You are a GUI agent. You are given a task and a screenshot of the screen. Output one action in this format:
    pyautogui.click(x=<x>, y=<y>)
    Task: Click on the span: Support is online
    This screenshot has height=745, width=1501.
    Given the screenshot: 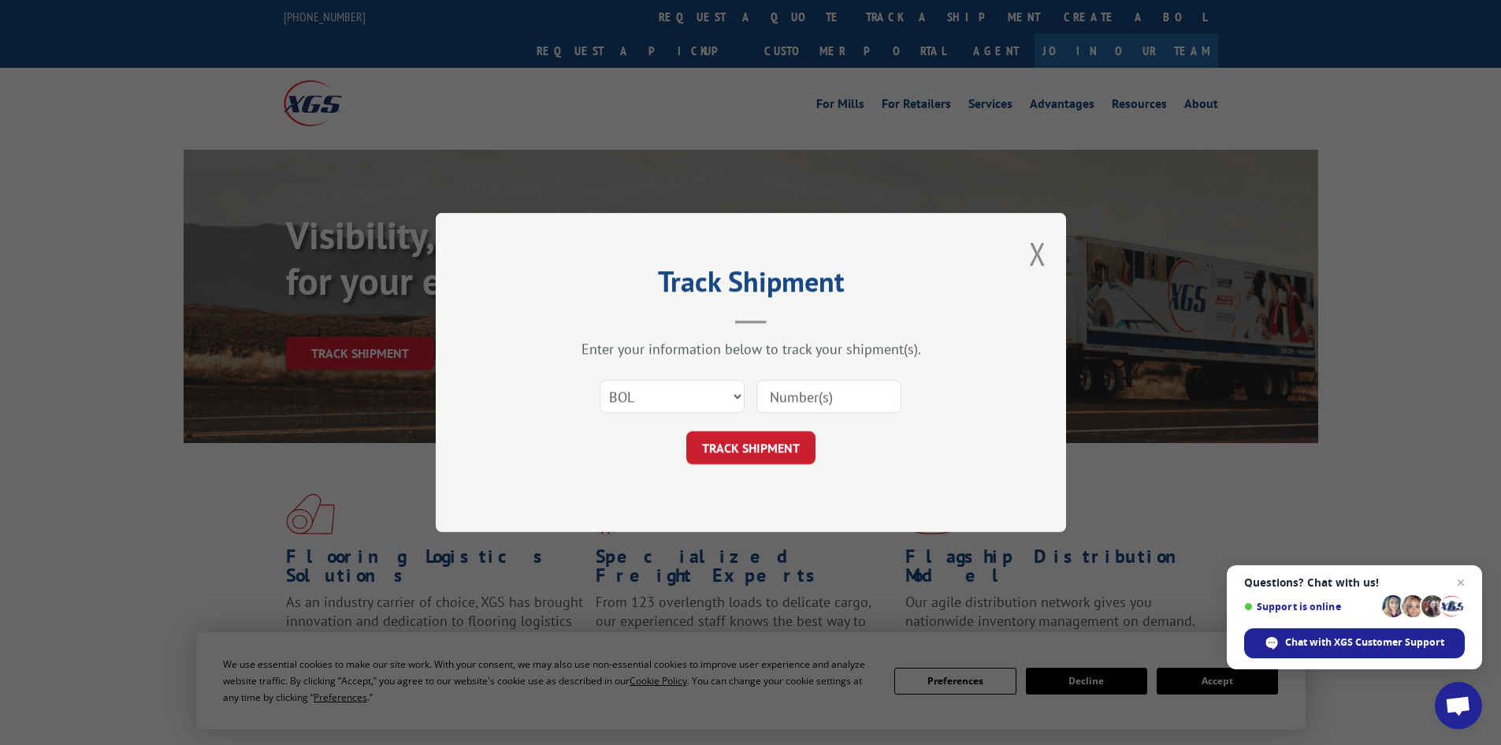 What is the action you would take?
    pyautogui.click(x=1310, y=606)
    